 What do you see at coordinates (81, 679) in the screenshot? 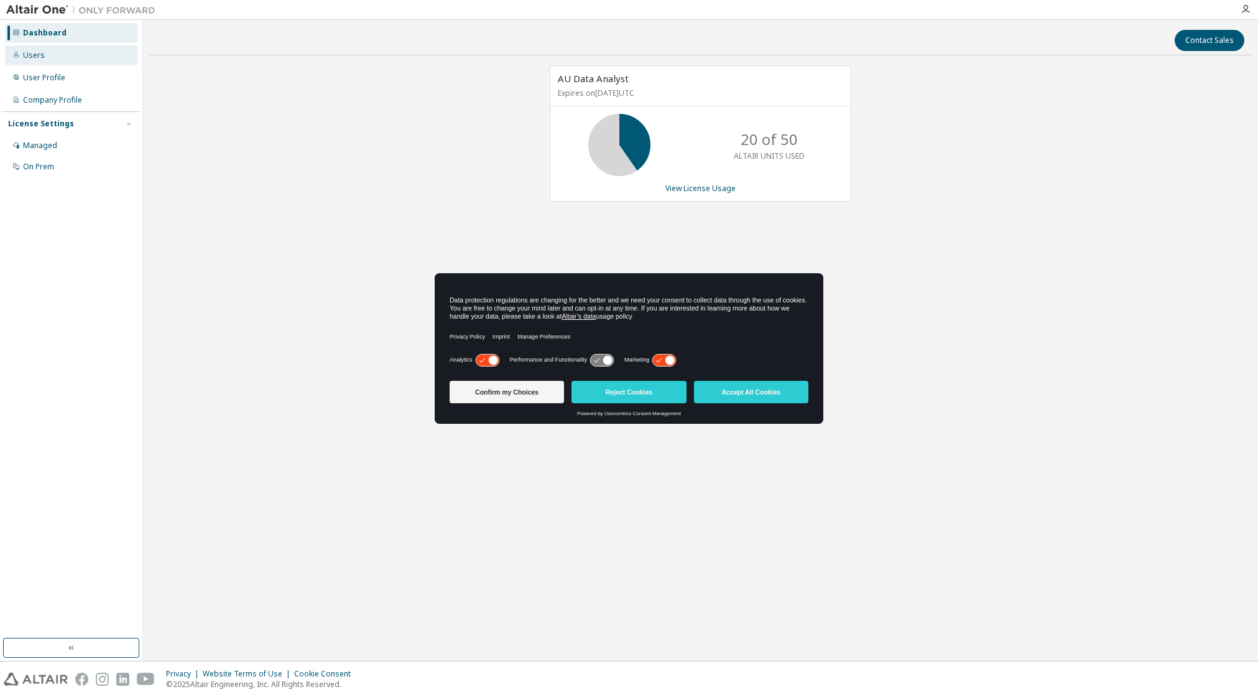
I see `img: facebook.svg` at bounding box center [81, 679].